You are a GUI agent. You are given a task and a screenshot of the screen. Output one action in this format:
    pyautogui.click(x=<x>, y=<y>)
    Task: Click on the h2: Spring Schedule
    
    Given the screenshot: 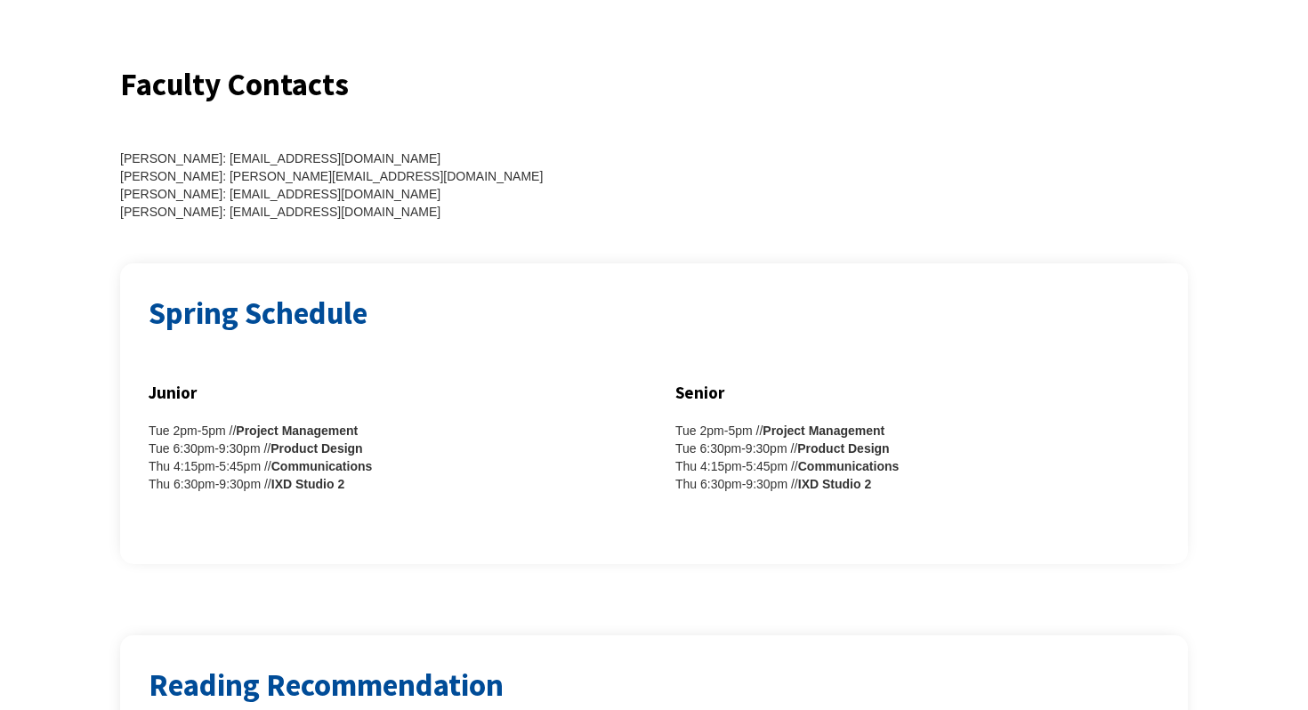 What is the action you would take?
    pyautogui.click(x=654, y=313)
    